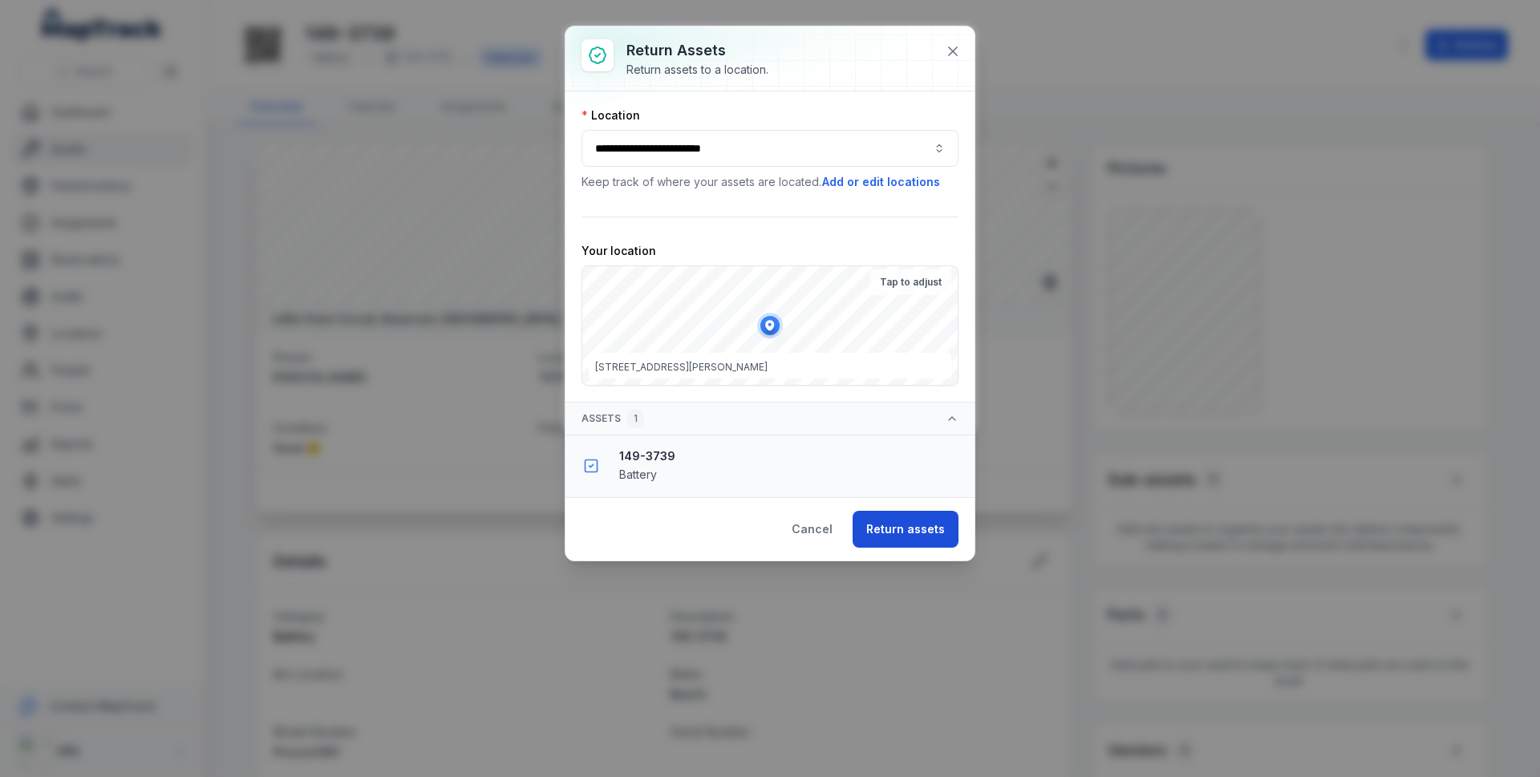  What do you see at coordinates (613, 419) in the screenshot?
I see `span: Assets` at bounding box center [613, 419].